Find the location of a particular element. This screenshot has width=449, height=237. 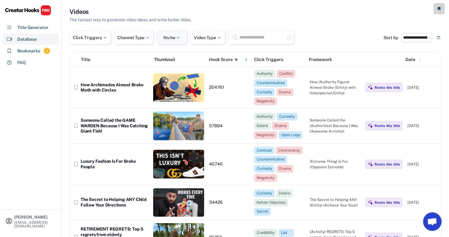

div: Credibility is located at coordinates (265, 233).